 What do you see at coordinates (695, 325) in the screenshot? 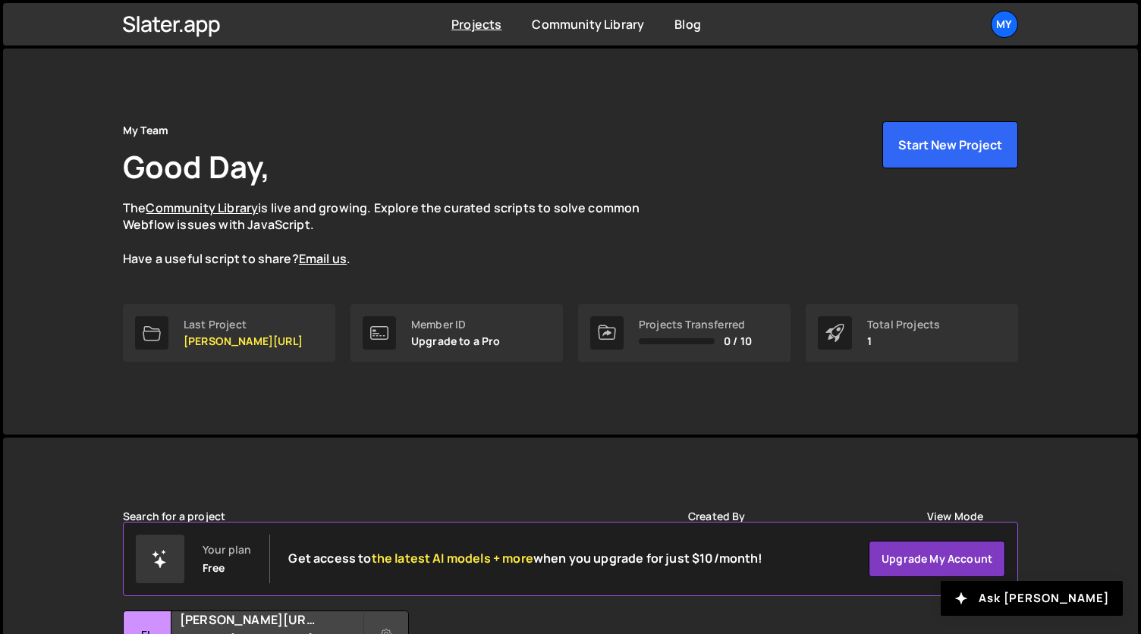
I see `div: Projects Transferred` at bounding box center [695, 325].